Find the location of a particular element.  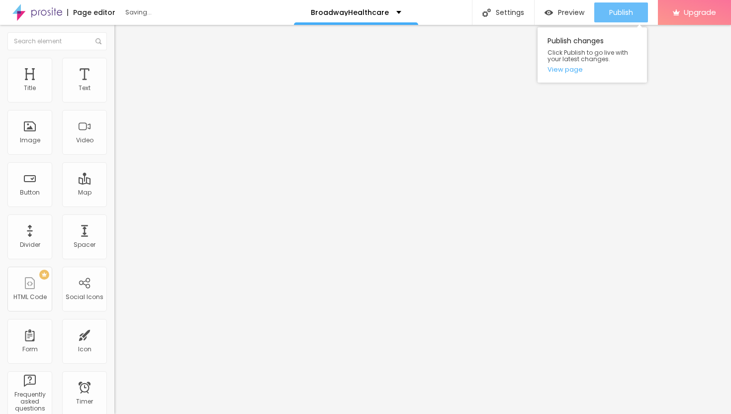

div: Spacer is located at coordinates (85, 245).